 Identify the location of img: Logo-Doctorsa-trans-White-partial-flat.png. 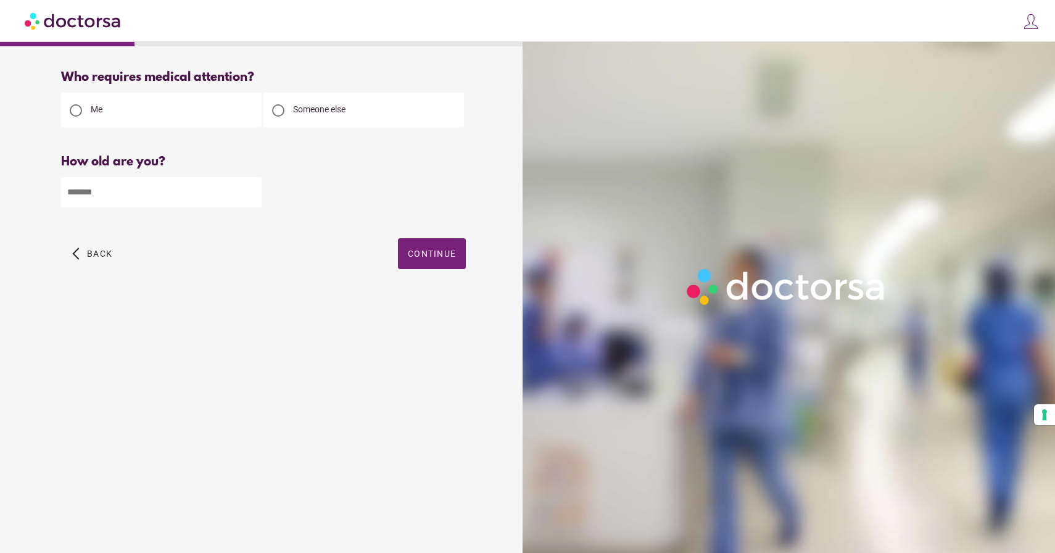
(787, 286).